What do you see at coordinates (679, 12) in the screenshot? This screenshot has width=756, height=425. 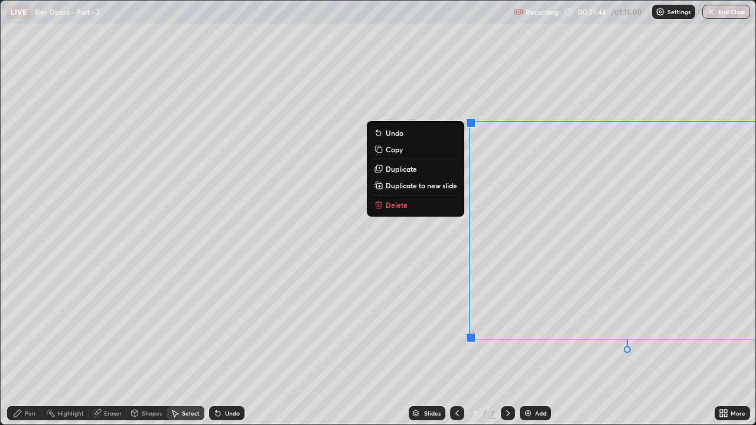 I see `p: Settings` at bounding box center [679, 12].